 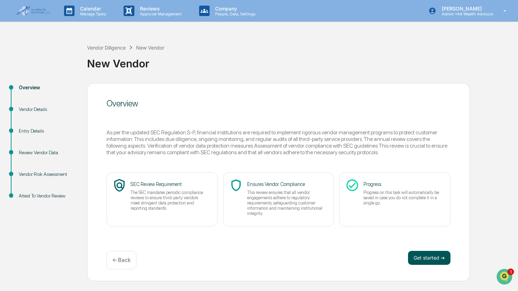 I want to click on span: Pylon, so click(x=77, y=156).